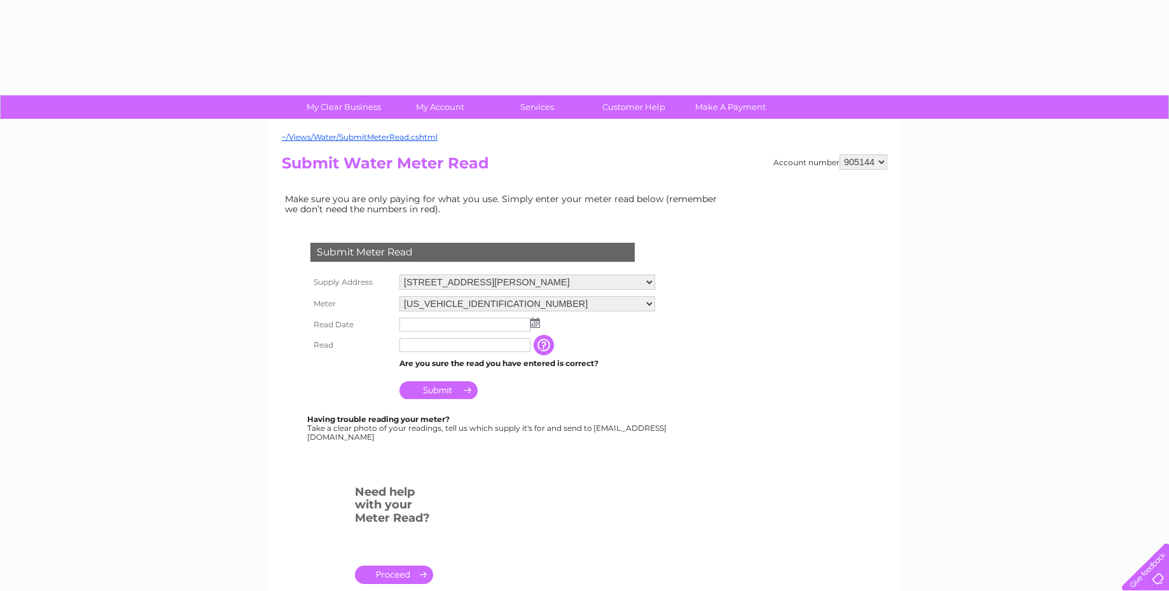 Image resolution: width=1169 pixels, height=591 pixels. What do you see at coordinates (473, 252) in the screenshot?
I see `div: Submit Meter Read` at bounding box center [473, 252].